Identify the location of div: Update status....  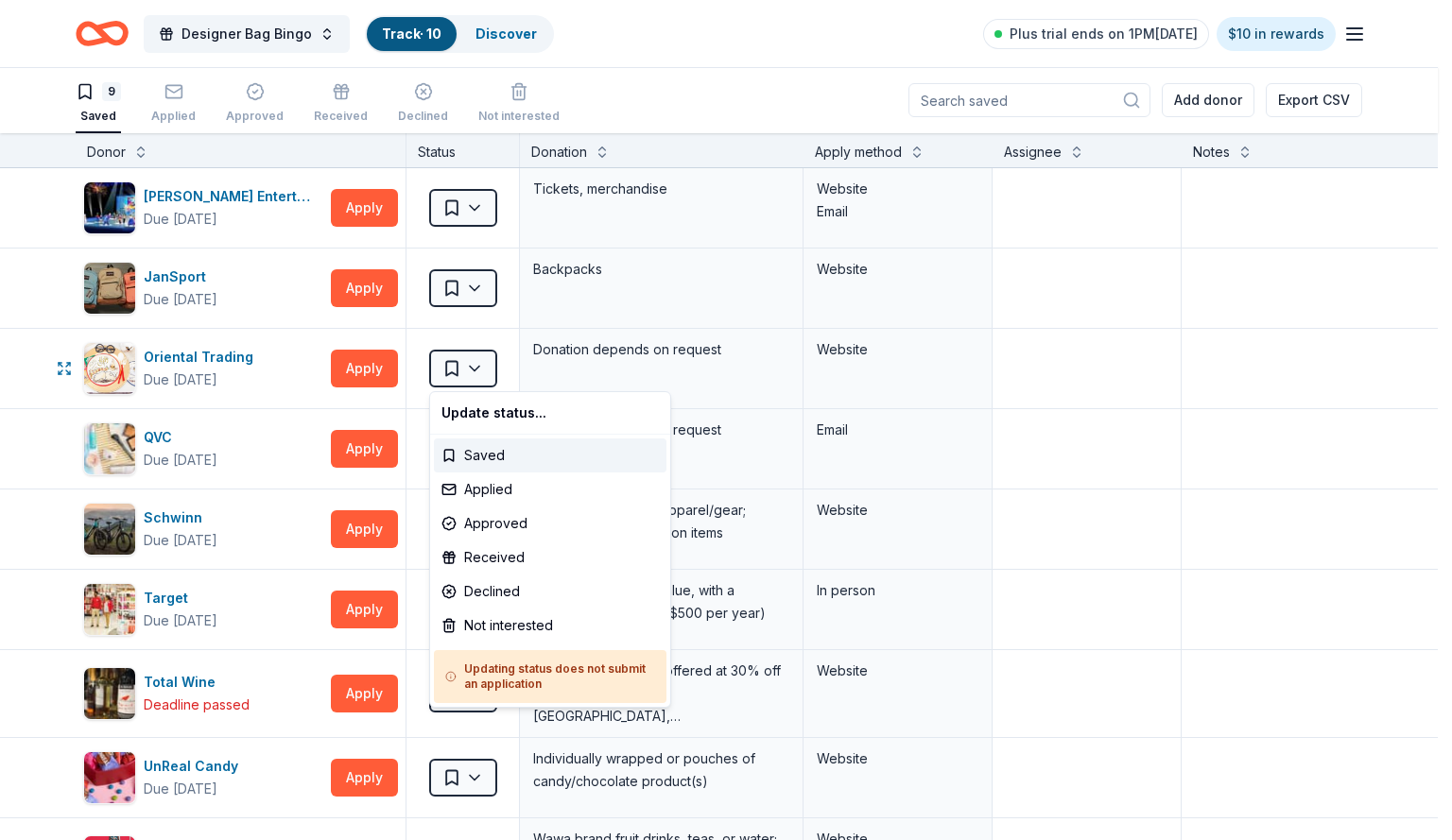
(550, 413).